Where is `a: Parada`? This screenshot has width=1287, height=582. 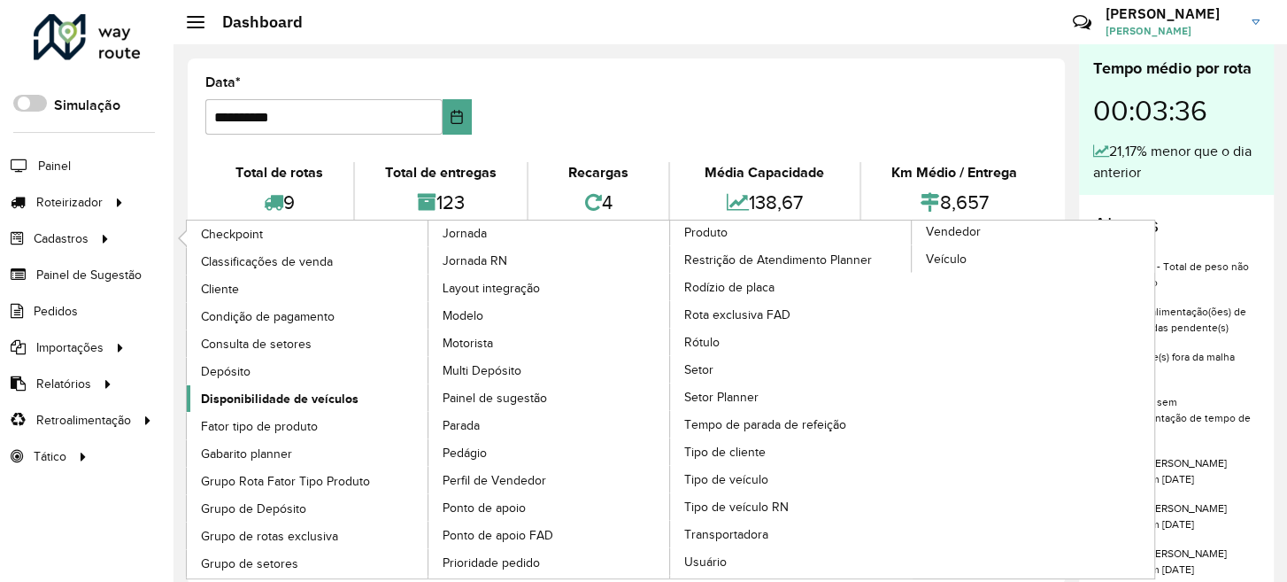
a: Parada is located at coordinates (550, 425).